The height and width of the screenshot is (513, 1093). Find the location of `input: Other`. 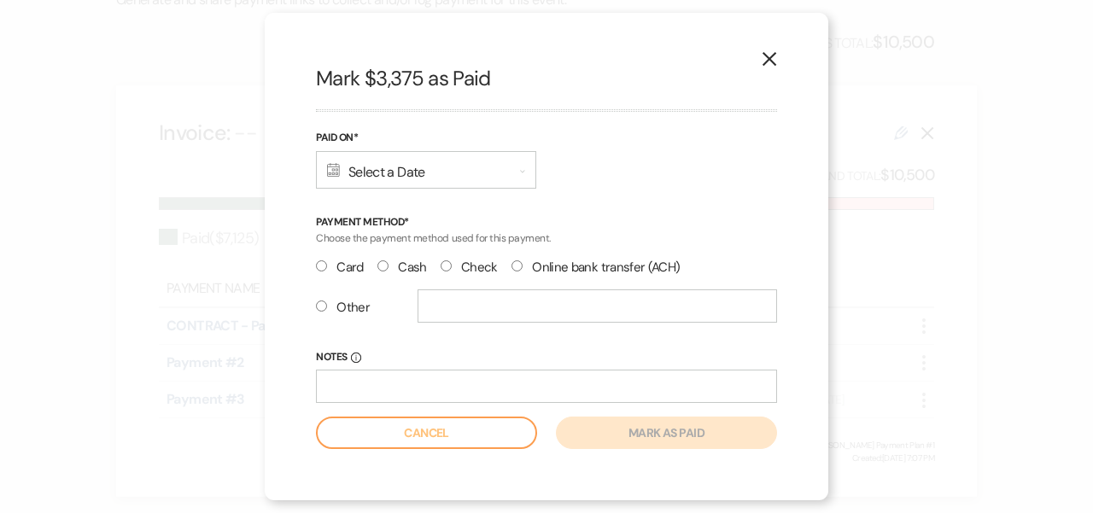

input: Other is located at coordinates (321, 306).